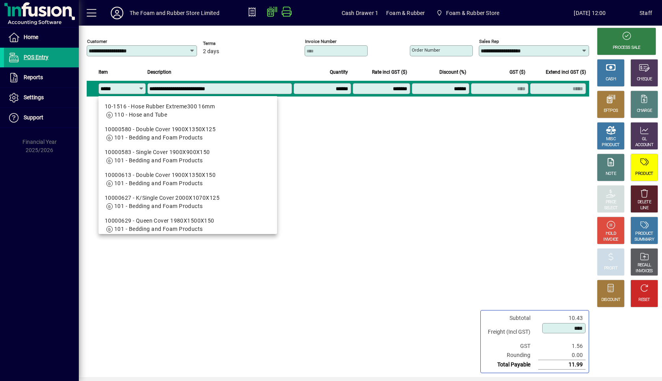 The height and width of the screenshot is (381, 662). What do you see at coordinates (321, 41) in the screenshot?
I see `mat-label: Invoice number` at bounding box center [321, 41].